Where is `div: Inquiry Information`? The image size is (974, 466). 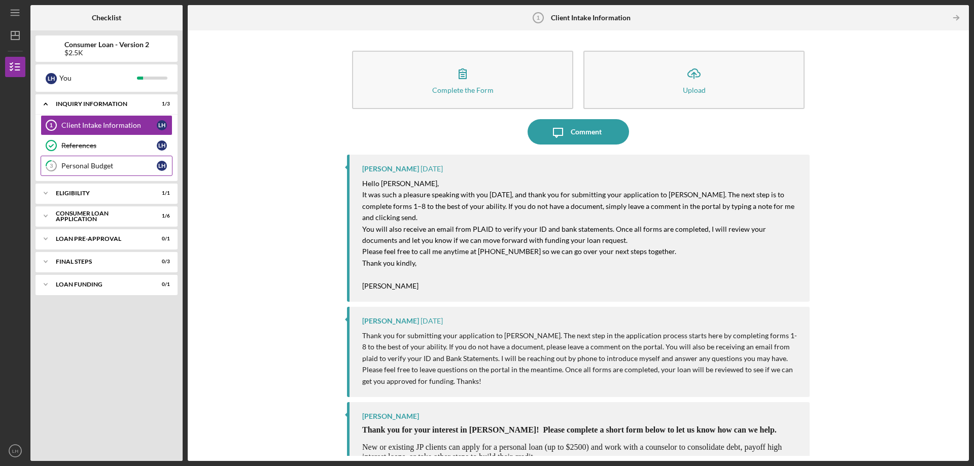 div: Inquiry Information is located at coordinates (100, 104).